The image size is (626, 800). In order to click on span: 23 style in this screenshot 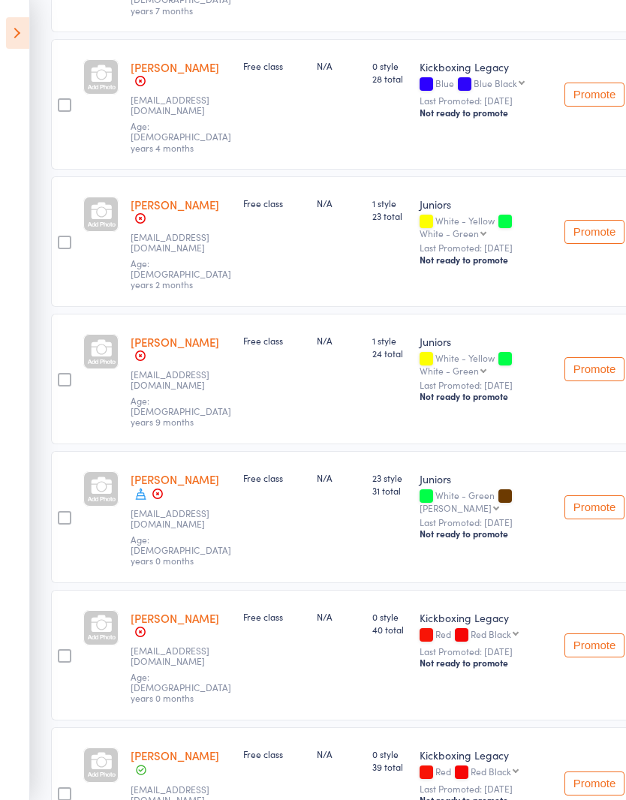, I will do `click(389, 477)`.